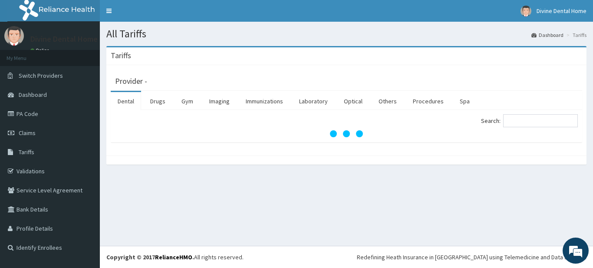  What do you see at coordinates (575, 35) in the screenshot?
I see `li: Tariffs` at bounding box center [575, 35].